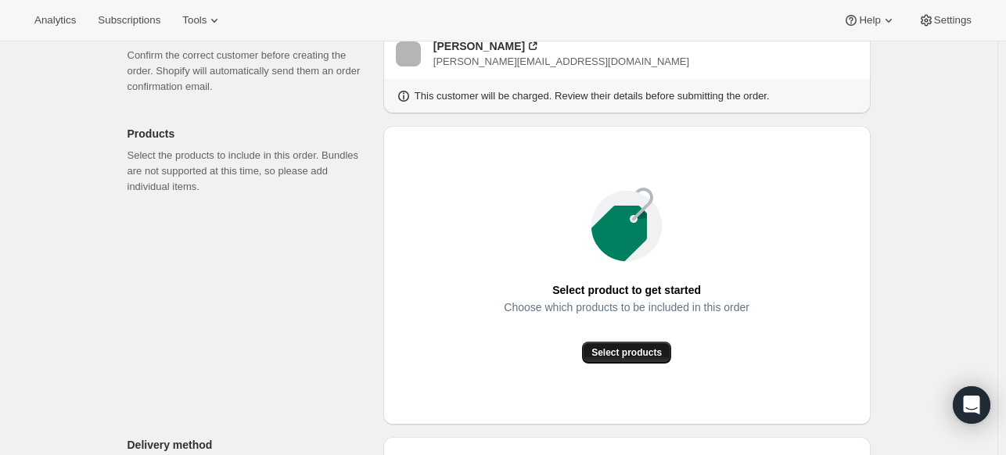  What do you see at coordinates (953, 20) in the screenshot?
I see `span: Settings` at bounding box center [953, 20].